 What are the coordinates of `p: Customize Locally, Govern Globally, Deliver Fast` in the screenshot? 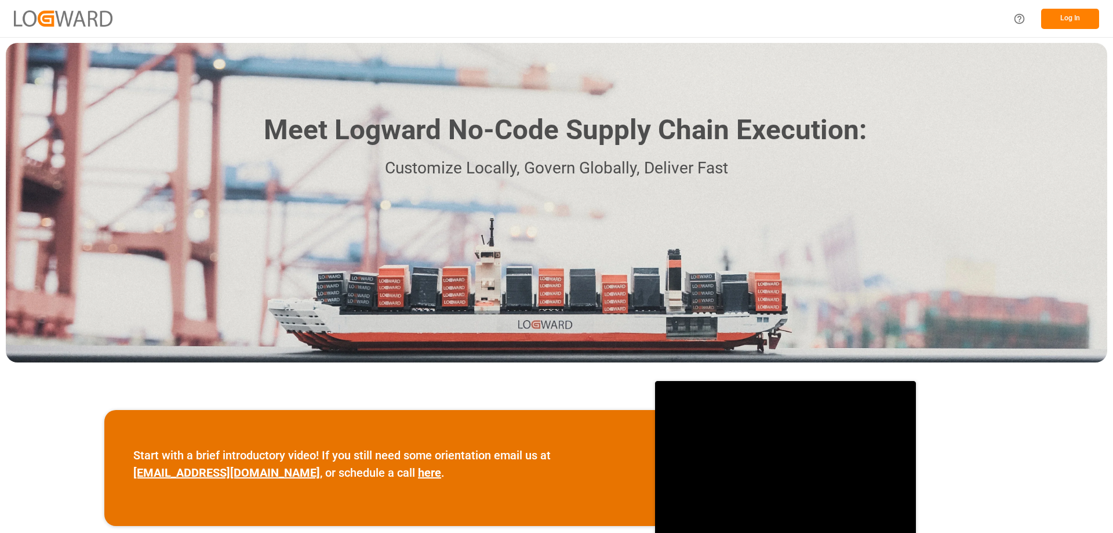 It's located at (557, 168).